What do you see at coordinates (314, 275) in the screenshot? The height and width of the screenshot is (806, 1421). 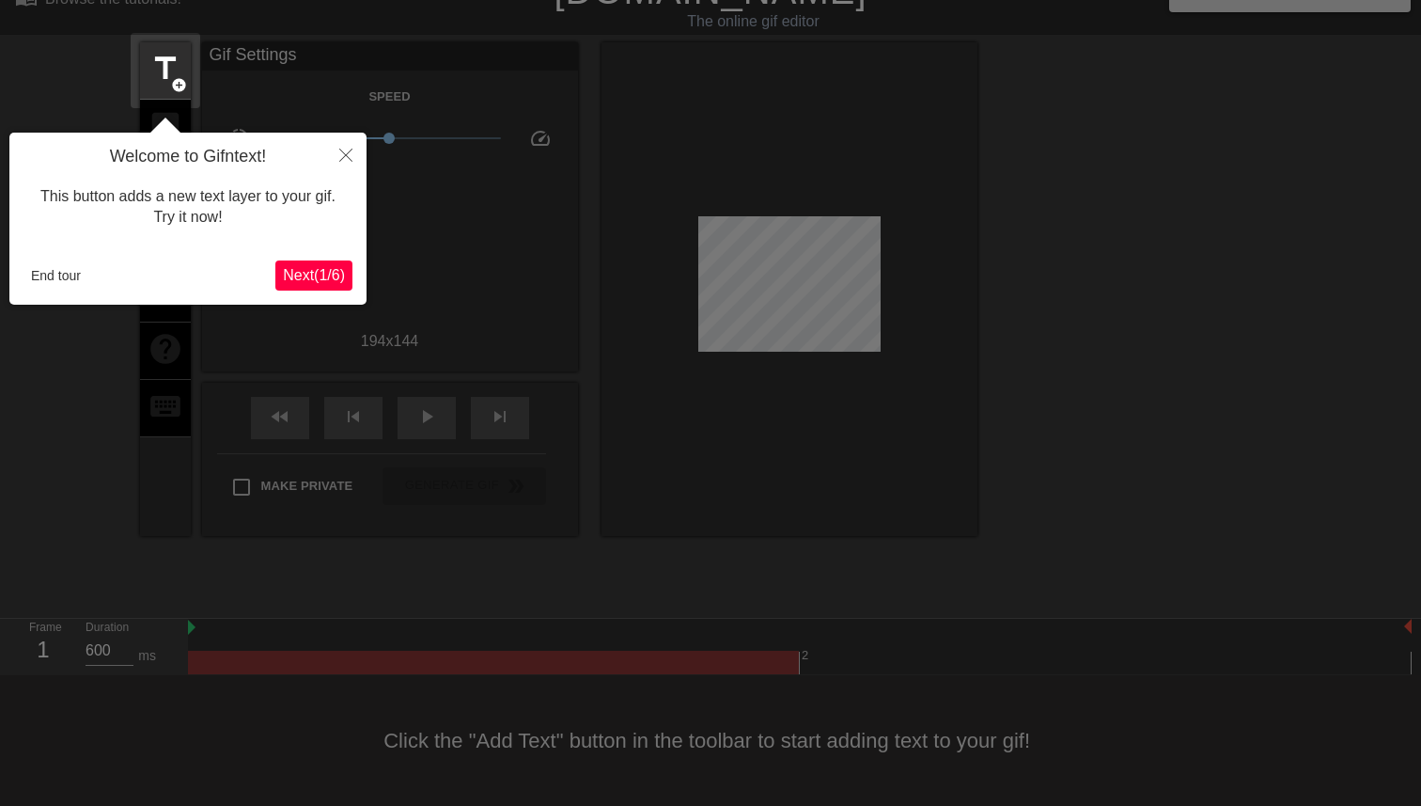 I see `button: Next` at bounding box center [314, 275].